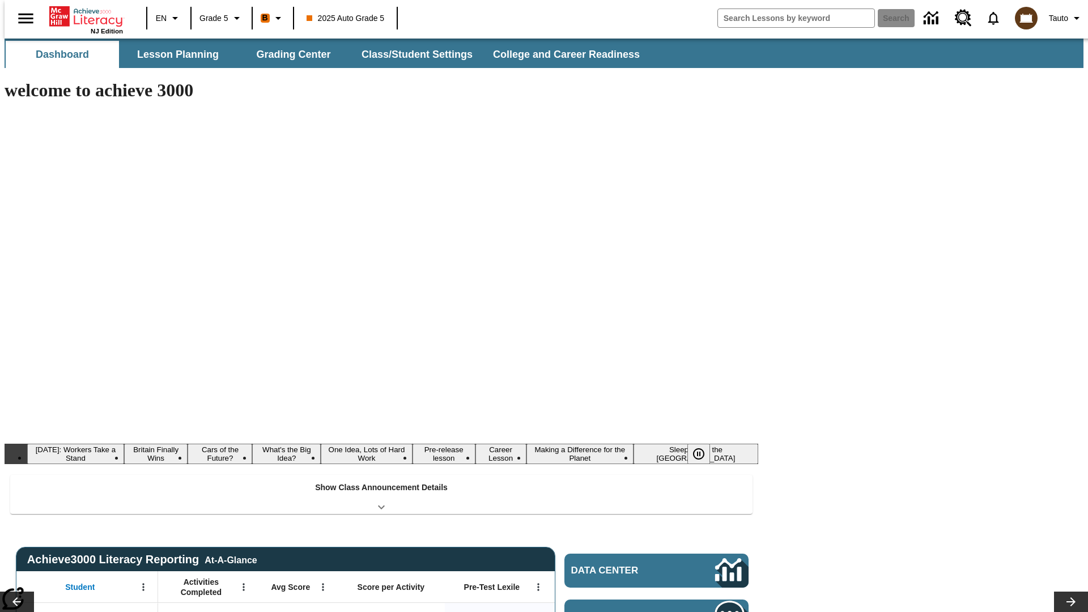 This screenshot has height=612, width=1088. Describe the element at coordinates (391, 587) in the screenshot. I see `span: Score per Activity` at that location.